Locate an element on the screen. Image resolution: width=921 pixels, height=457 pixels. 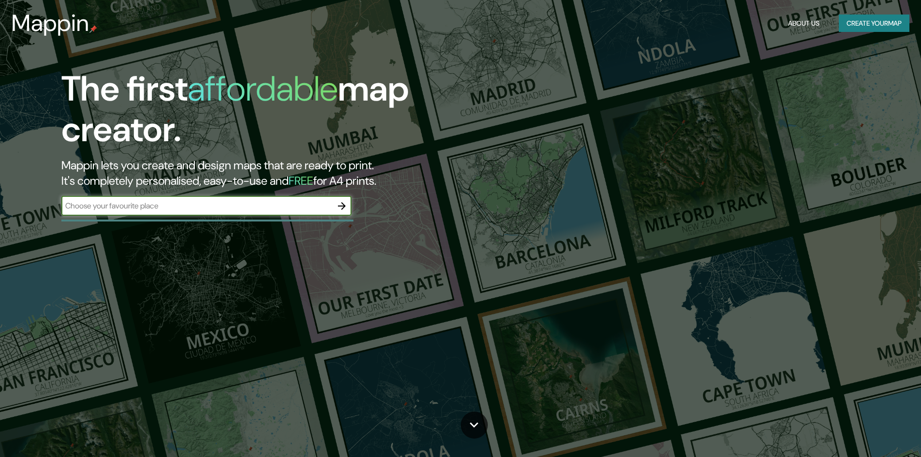
h1: The first map creator. is located at coordinates (292, 113).